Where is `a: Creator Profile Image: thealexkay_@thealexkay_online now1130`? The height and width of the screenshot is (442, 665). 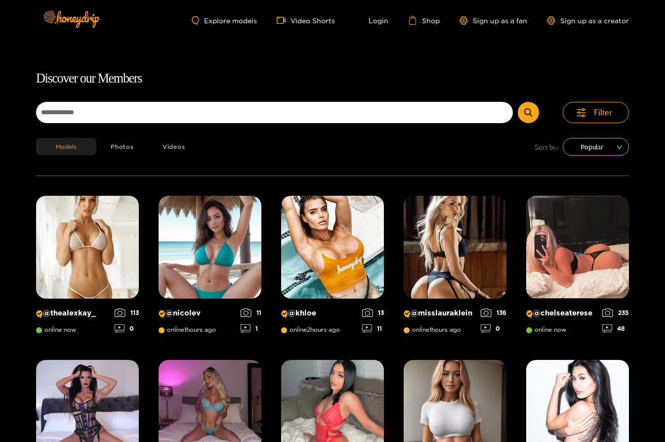 a: Creator Profile Image: thealexkay_@thealexkay_online now1130 is located at coordinates (87, 268).